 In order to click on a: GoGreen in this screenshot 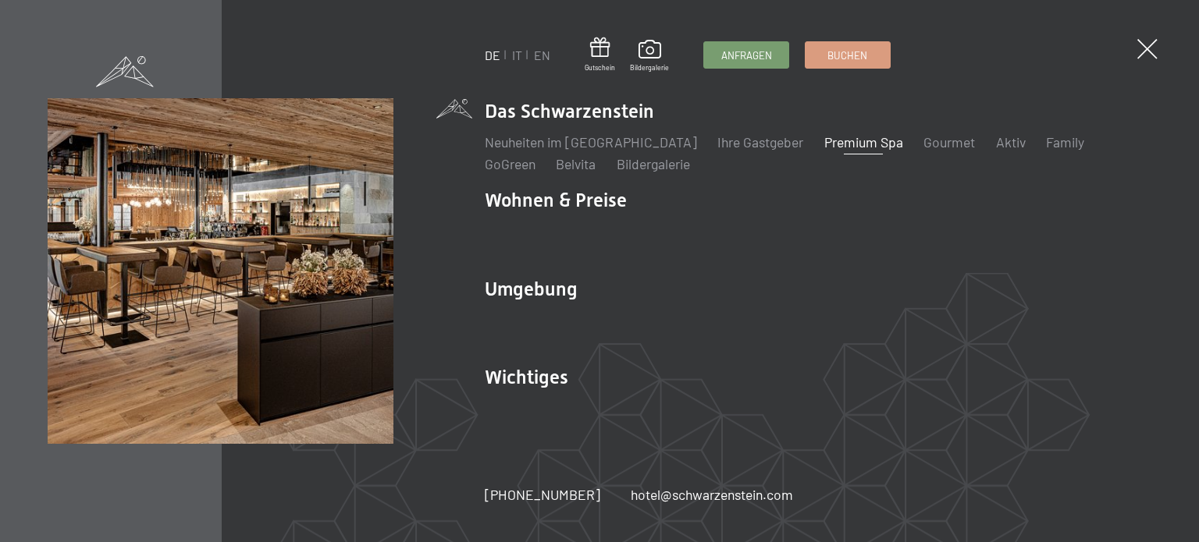, I will do `click(510, 164)`.